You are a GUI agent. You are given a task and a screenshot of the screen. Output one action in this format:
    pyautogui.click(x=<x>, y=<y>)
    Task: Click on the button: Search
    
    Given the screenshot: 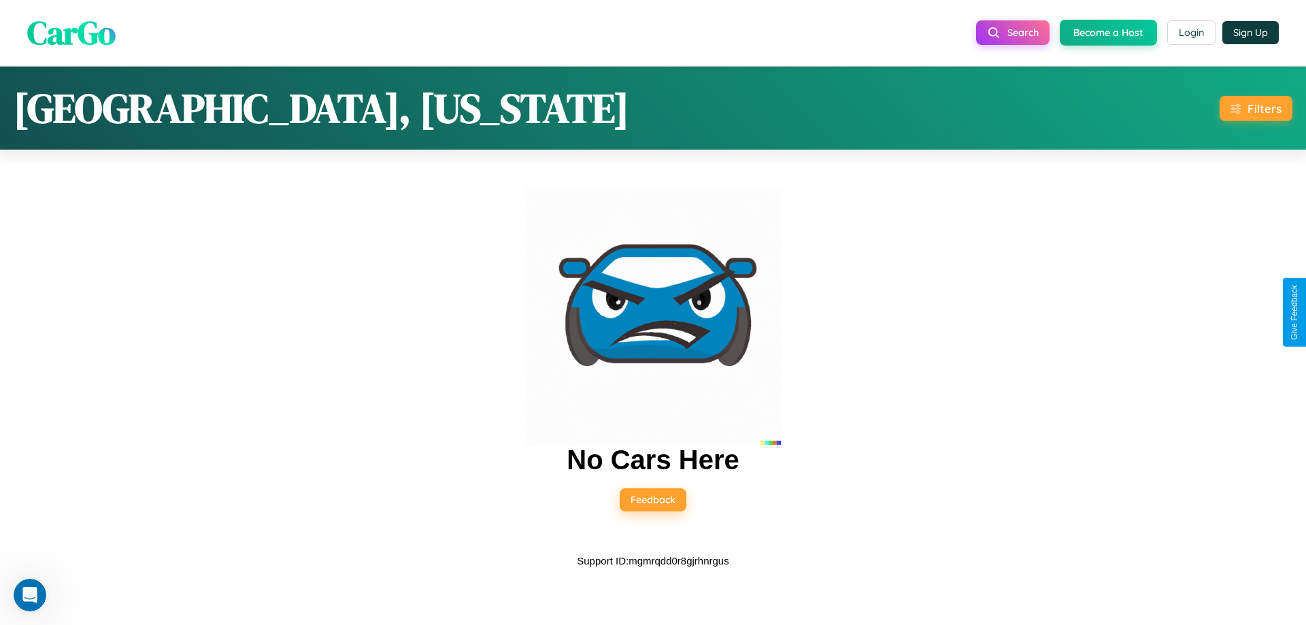 What is the action you would take?
    pyautogui.click(x=1013, y=33)
    